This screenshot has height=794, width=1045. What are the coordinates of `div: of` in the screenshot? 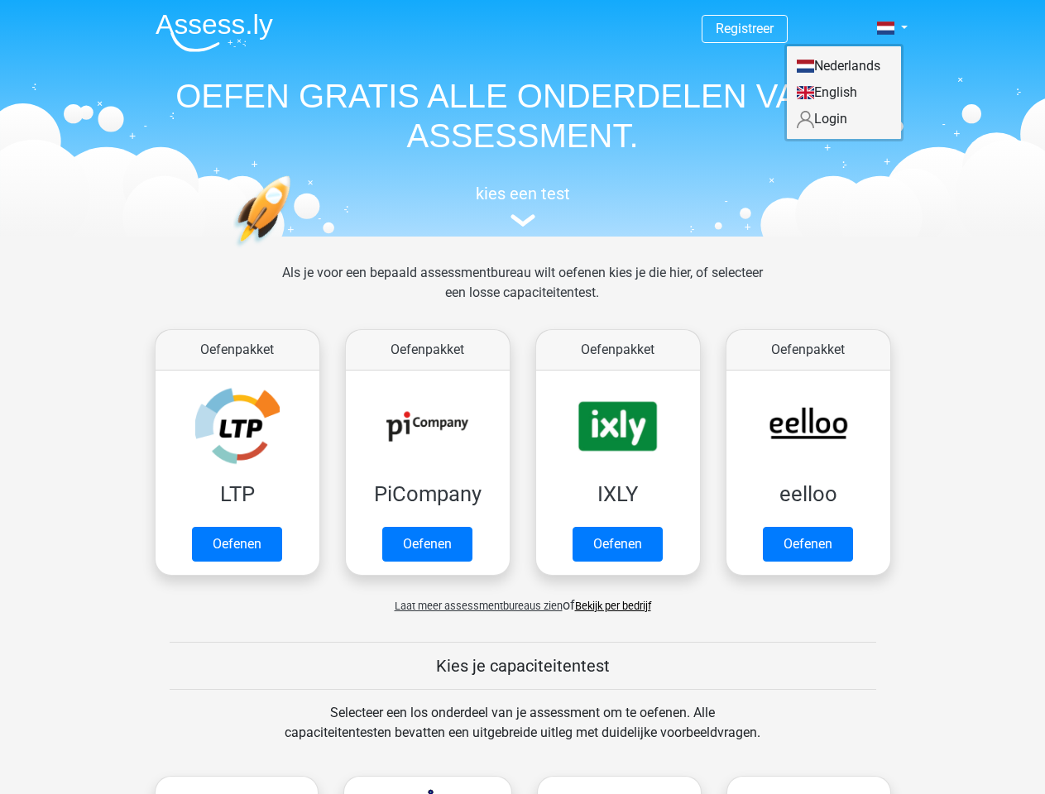 It's located at (523, 599).